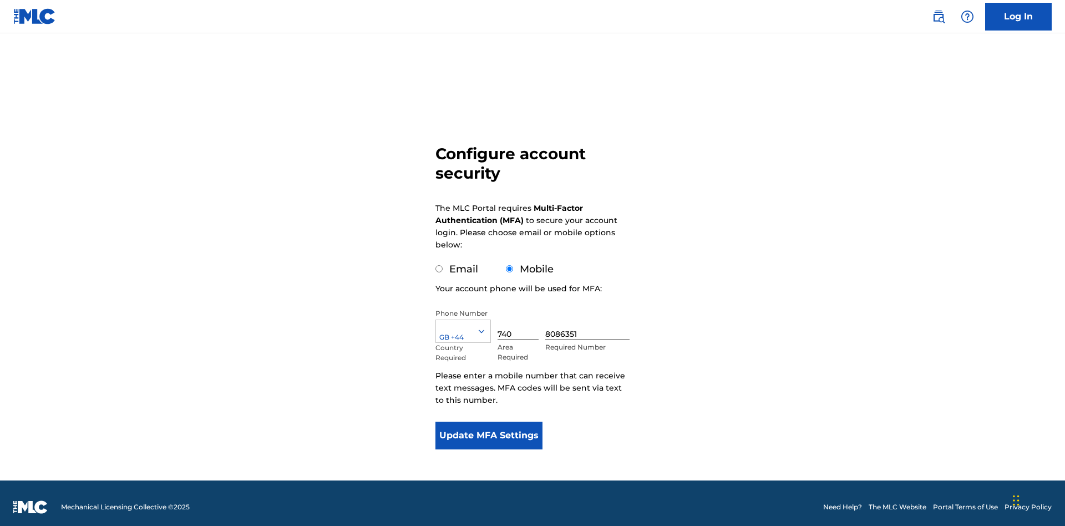 Image resolution: width=1065 pixels, height=526 pixels. What do you see at coordinates (532, 164) in the screenshot?
I see `h3: Configure account security` at bounding box center [532, 164].